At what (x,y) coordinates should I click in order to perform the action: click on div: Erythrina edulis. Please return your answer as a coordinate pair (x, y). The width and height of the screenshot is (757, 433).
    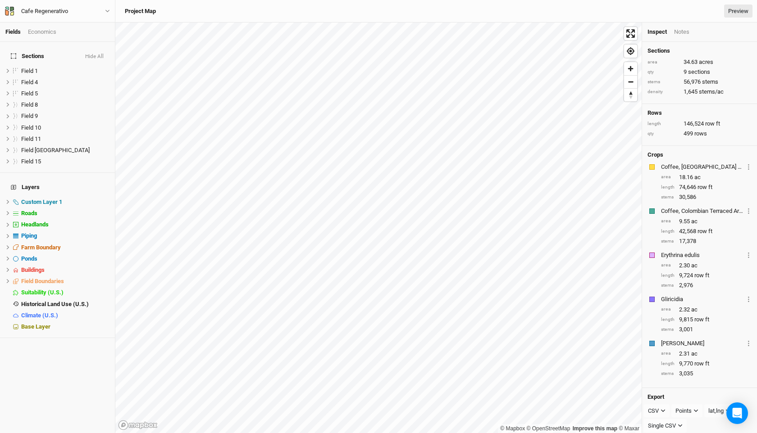
    Looking at the image, I should click on (702, 255).